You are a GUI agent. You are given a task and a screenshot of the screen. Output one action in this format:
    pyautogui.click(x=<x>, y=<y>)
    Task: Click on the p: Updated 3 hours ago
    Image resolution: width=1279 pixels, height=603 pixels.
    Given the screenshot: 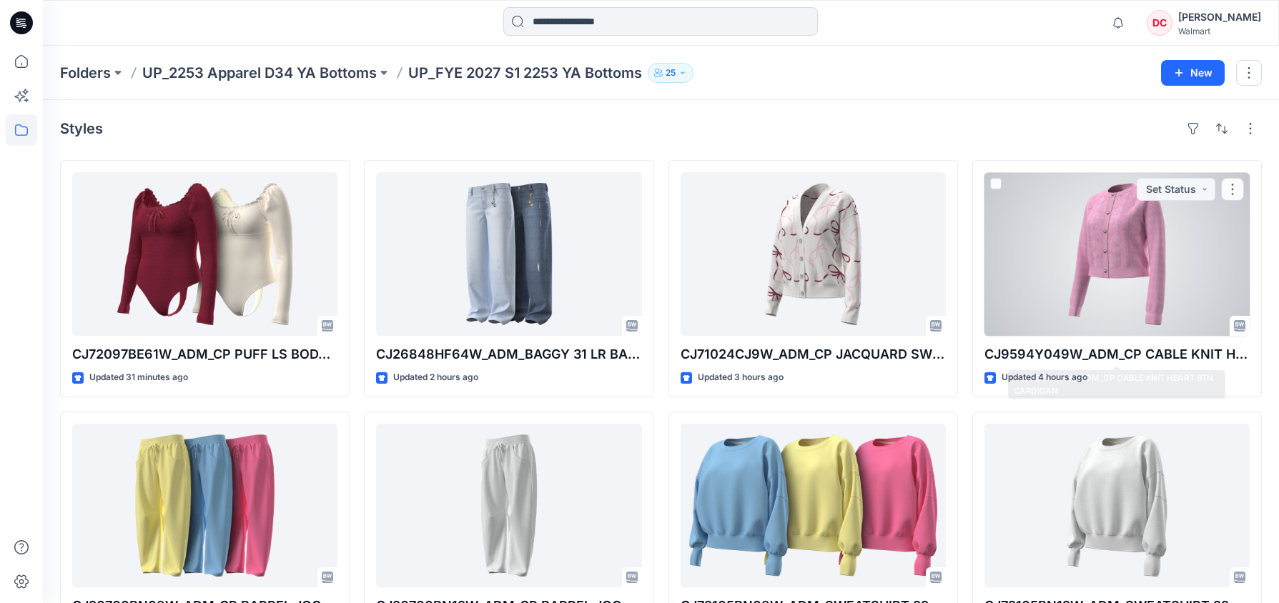 What is the action you would take?
    pyautogui.click(x=740, y=377)
    